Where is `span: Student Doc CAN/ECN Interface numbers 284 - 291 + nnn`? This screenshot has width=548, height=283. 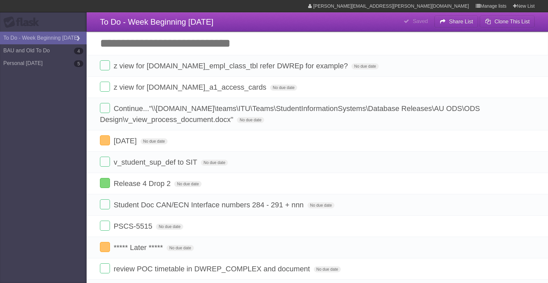 span: Student Doc CAN/ECN Interface numbers 284 - 291 + nnn is located at coordinates (209, 204).